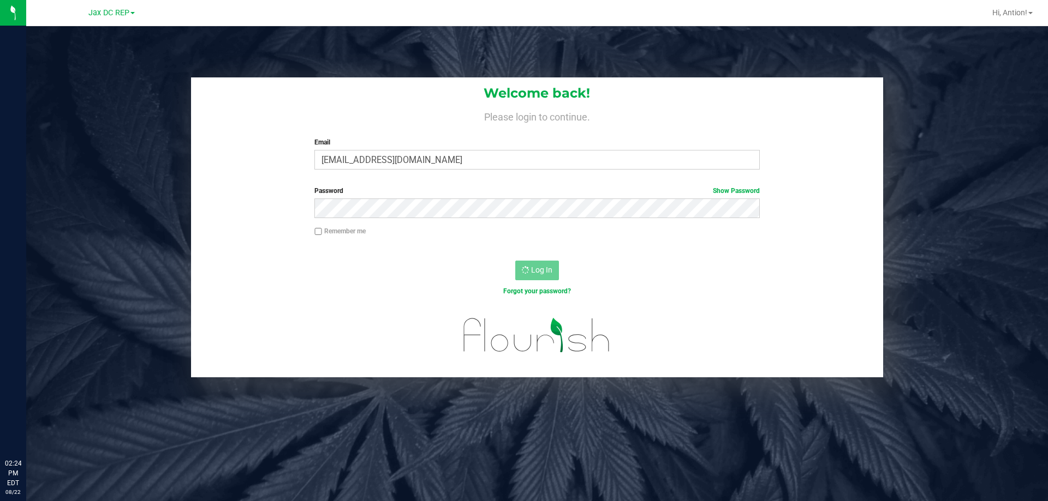 The height and width of the screenshot is (501, 1048). Describe the element at coordinates (318, 232) in the screenshot. I see `input: Remember me` at that location.